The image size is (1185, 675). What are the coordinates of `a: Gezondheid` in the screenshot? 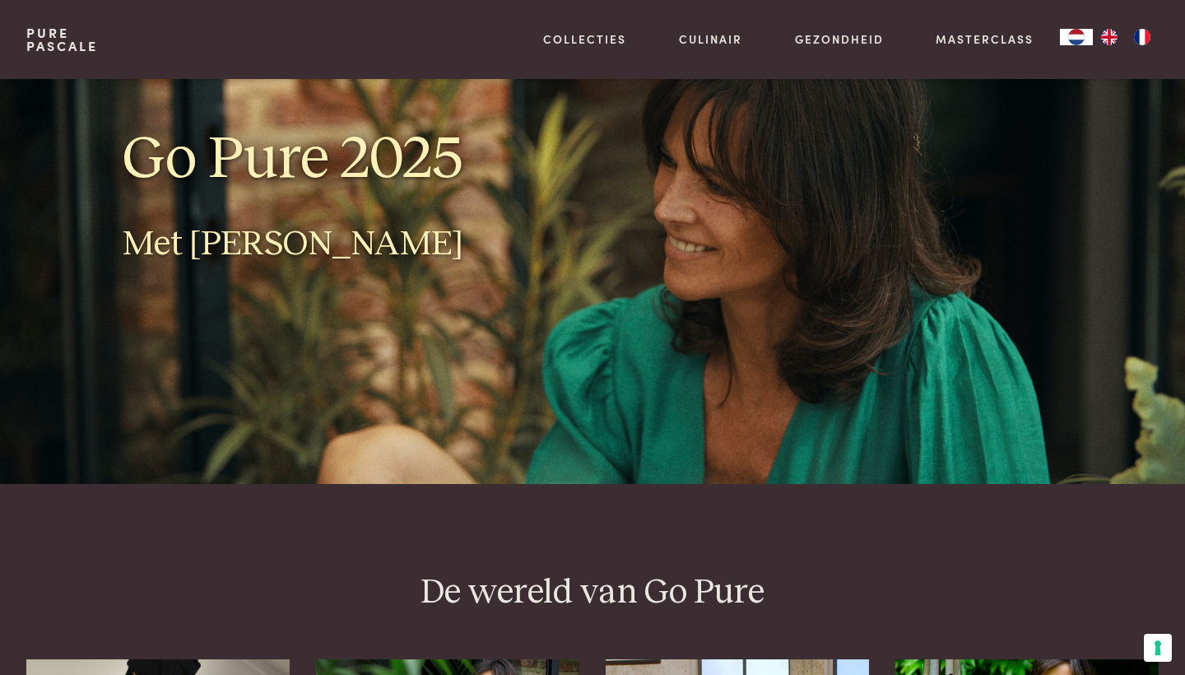 It's located at (840, 39).